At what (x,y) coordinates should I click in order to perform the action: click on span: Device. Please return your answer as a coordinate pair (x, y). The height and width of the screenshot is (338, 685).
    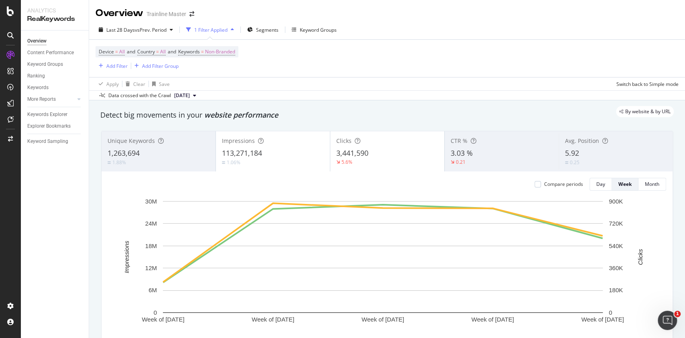
    Looking at the image, I should click on (106, 51).